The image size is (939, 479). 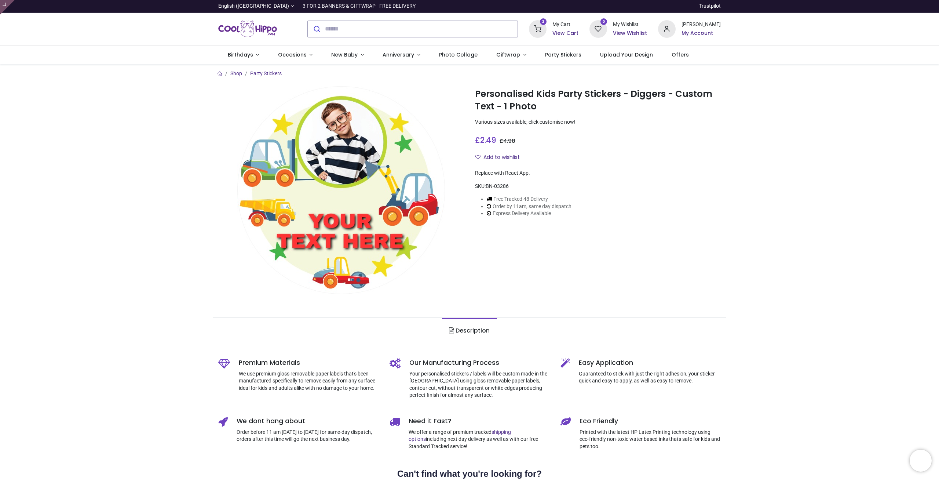 I want to click on img: Personalised Kids Party Stickers - Diggers - Custom Text - 1 Photo, so click(x=341, y=190).